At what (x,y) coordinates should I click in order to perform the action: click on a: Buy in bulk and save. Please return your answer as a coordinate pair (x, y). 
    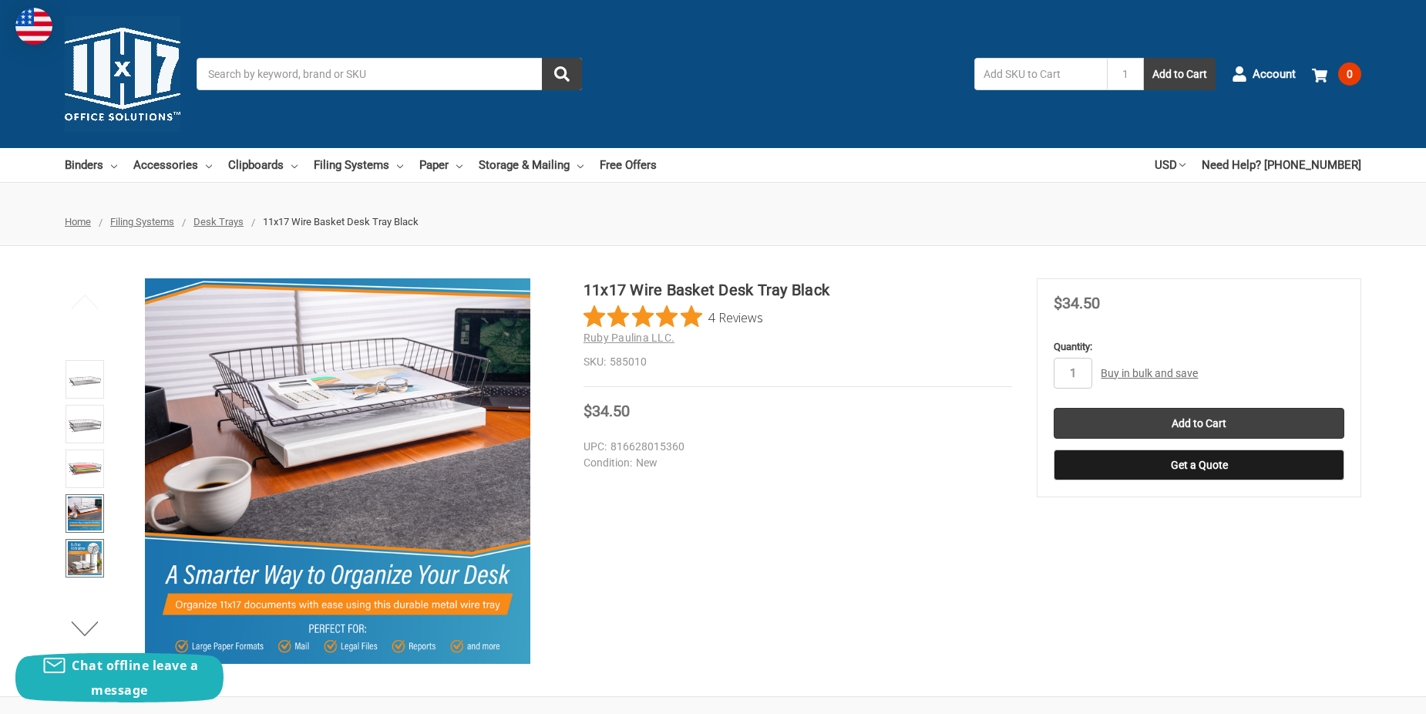
    Looking at the image, I should click on (1149, 373).